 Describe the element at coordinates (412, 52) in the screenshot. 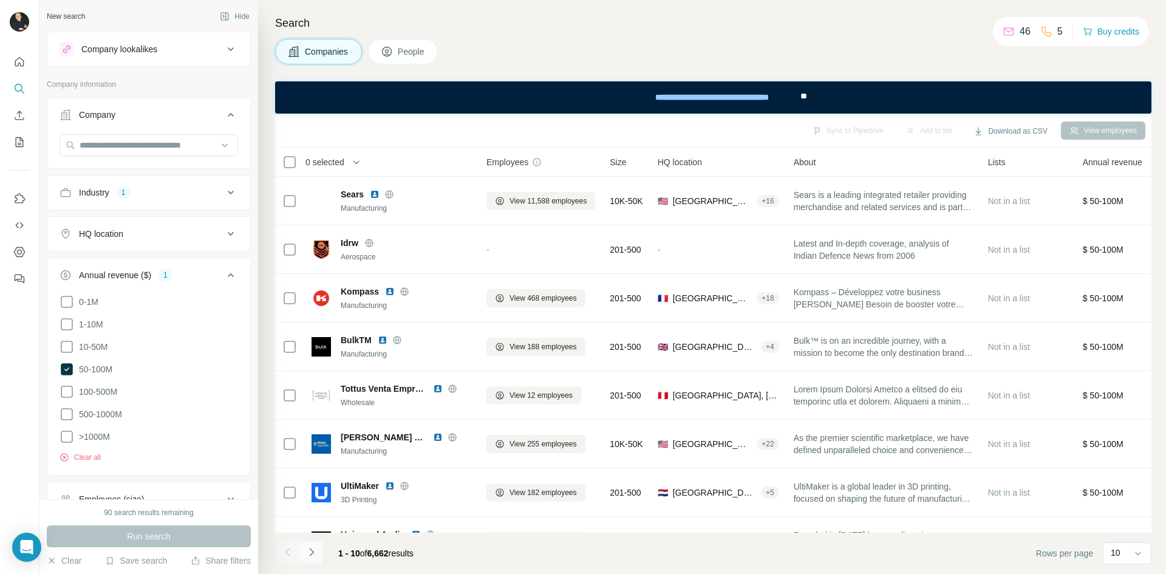

I see `span: People` at that location.